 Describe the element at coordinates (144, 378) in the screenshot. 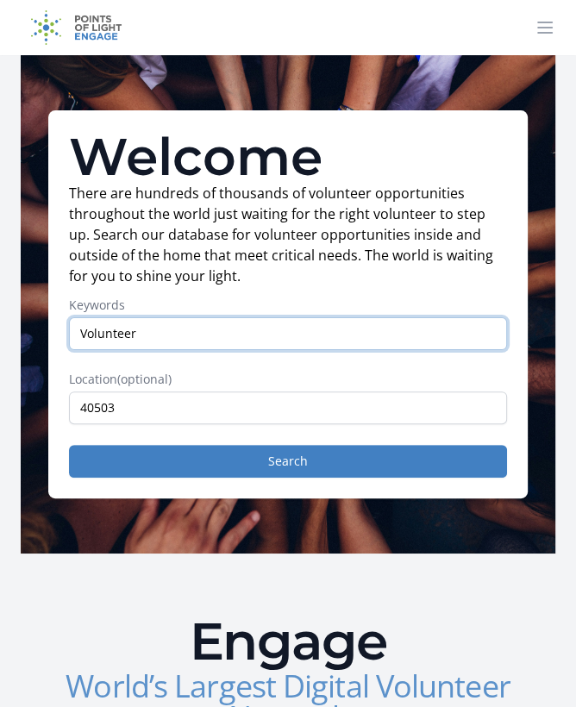

I see `span: (optional)` at that location.